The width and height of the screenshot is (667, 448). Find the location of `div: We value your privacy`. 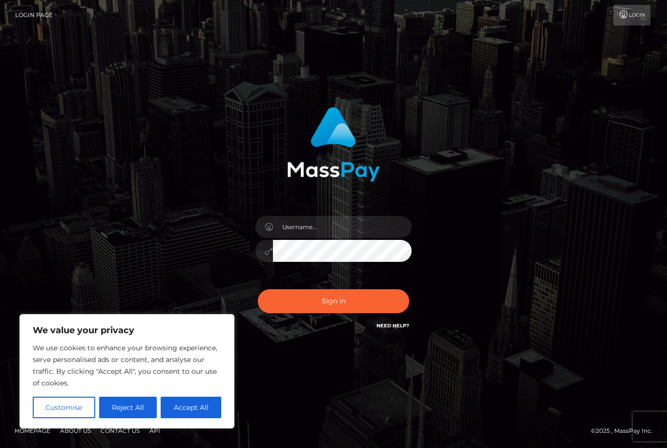

div: We value your privacy is located at coordinates (127, 371).